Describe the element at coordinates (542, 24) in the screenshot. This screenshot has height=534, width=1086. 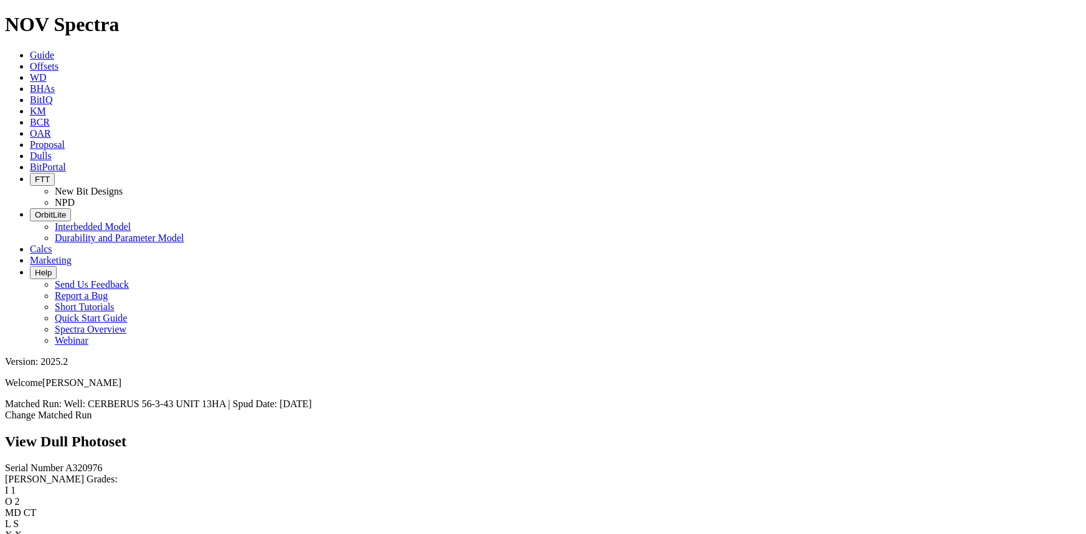
I see `h1: NOV Spectra` at that location.